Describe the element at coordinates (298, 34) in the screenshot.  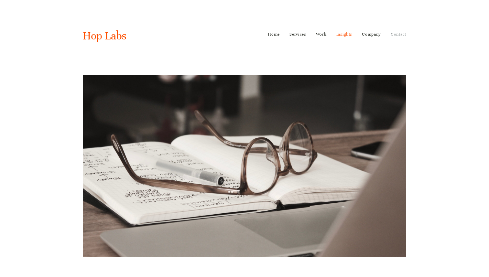
I see `a: Services` at that location.